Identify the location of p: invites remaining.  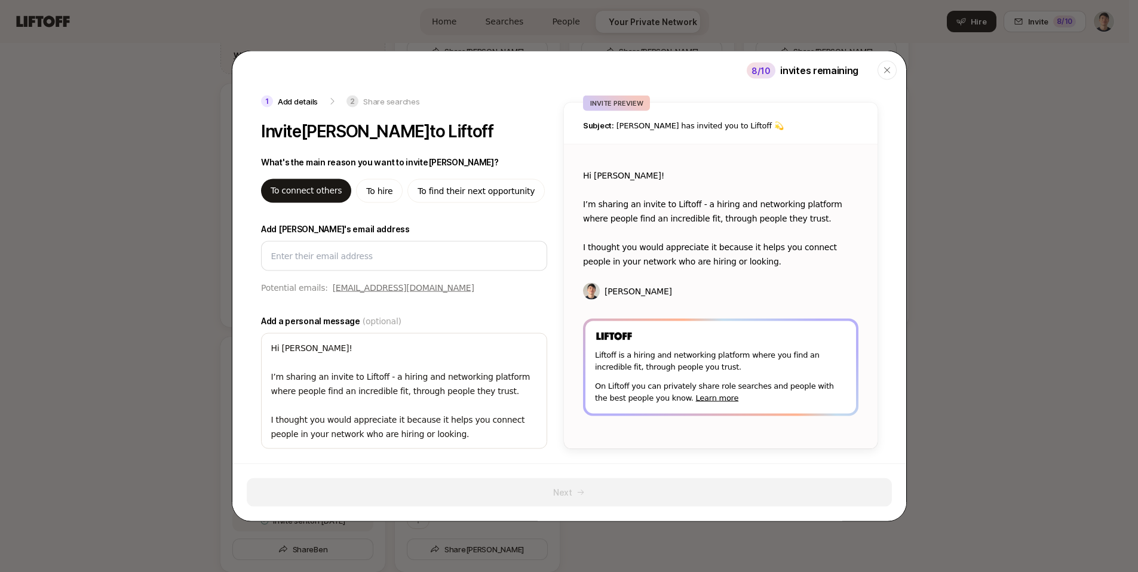
(819, 70).